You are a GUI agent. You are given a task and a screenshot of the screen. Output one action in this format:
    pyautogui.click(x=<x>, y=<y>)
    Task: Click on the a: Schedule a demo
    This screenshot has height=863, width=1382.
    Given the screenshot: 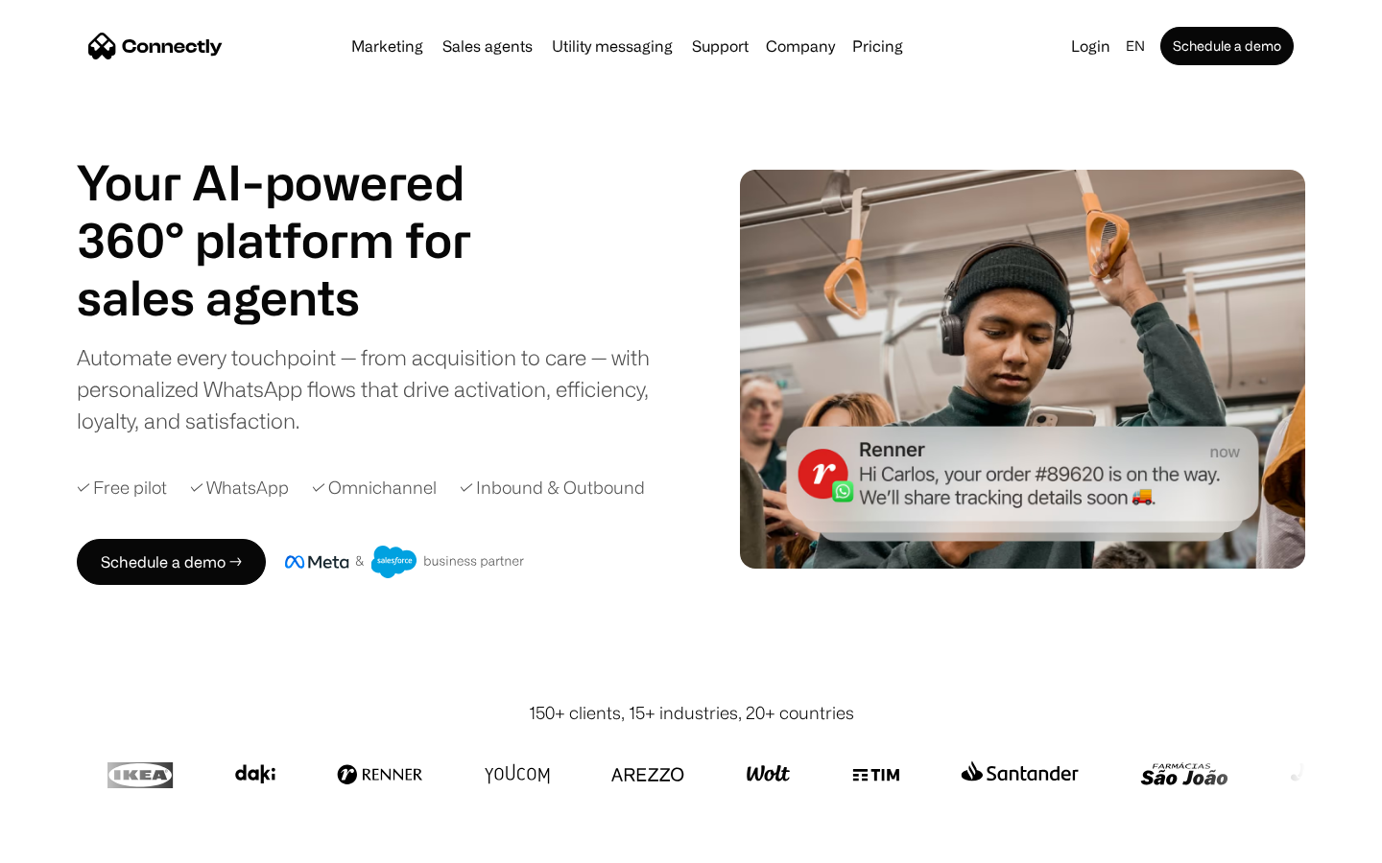 What is the action you would take?
    pyautogui.click(x=1226, y=46)
    